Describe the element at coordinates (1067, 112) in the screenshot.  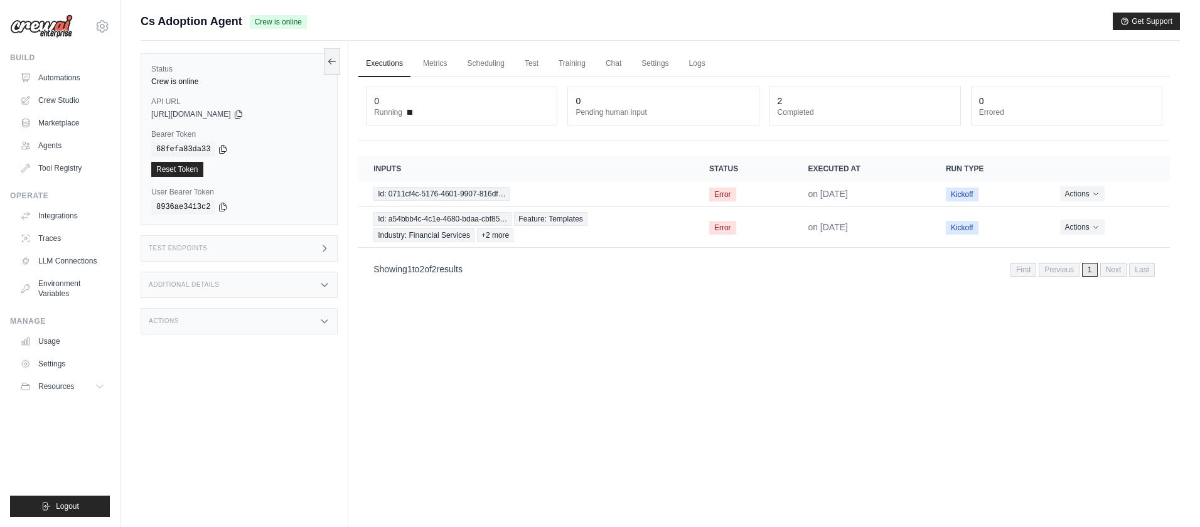
I see `dt: Errored` at that location.